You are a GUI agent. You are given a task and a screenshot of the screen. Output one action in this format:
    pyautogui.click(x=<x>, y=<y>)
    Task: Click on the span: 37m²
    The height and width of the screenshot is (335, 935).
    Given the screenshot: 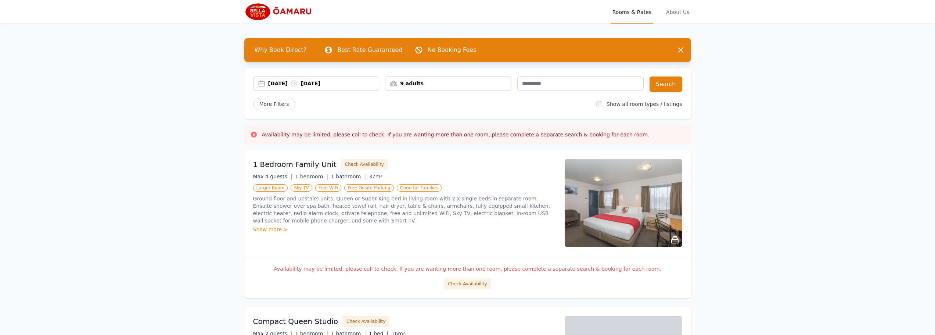 What is the action you would take?
    pyautogui.click(x=376, y=176)
    